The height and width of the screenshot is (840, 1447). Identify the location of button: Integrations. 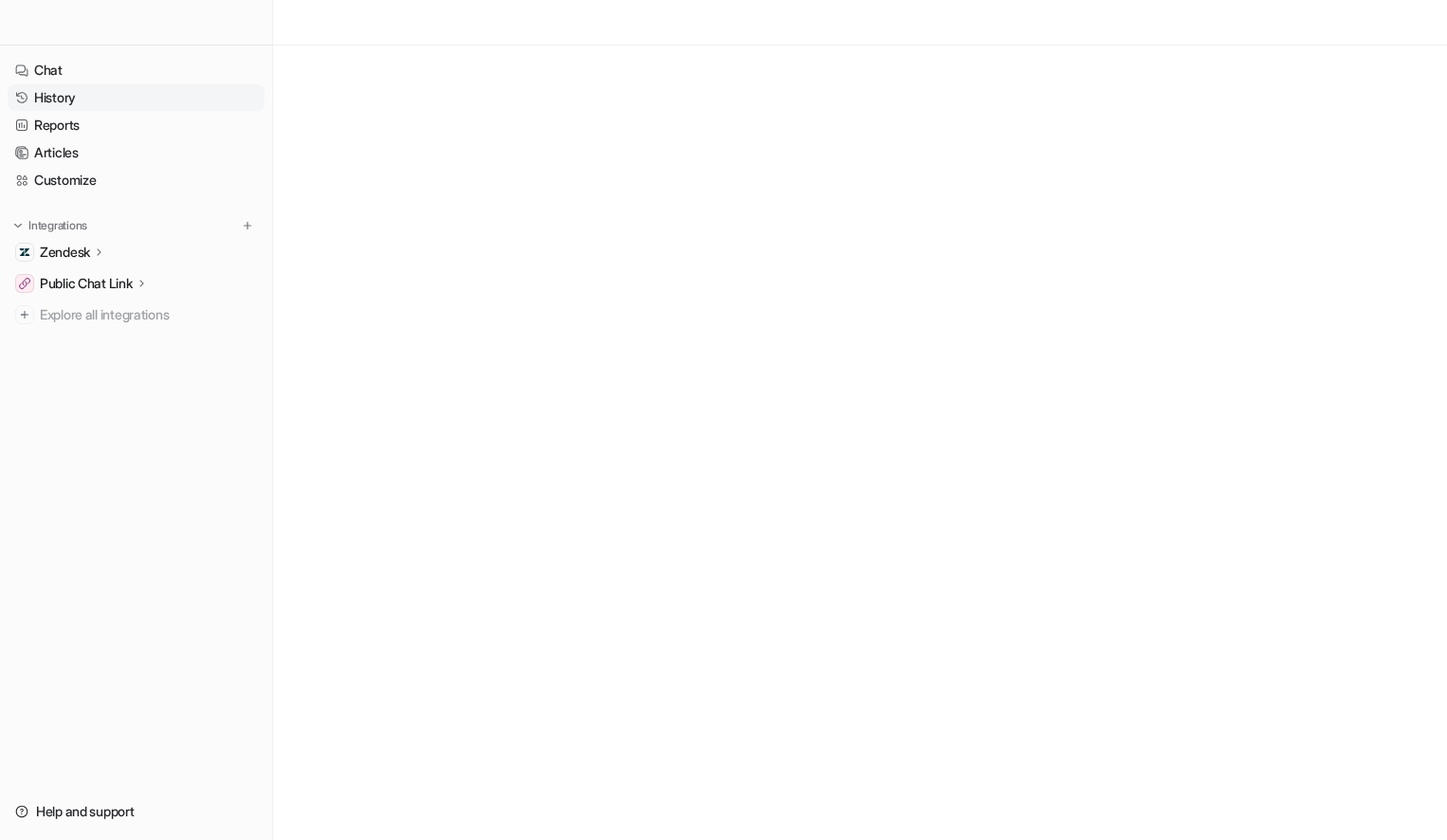
(50, 226).